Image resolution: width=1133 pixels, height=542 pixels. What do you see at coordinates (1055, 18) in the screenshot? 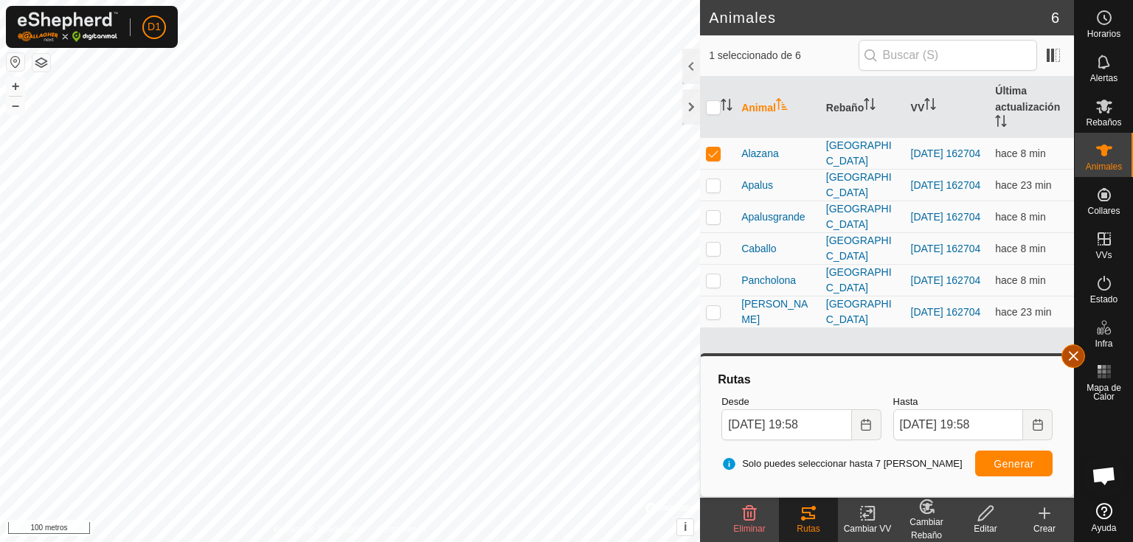
I see `font: 6` at bounding box center [1055, 18].